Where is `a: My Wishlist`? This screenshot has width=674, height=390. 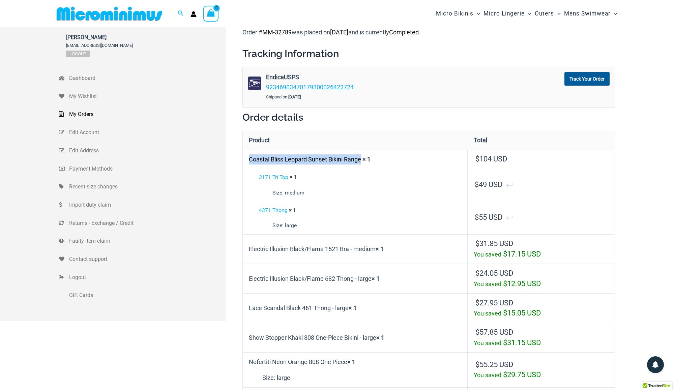 a: My Wishlist is located at coordinates (142, 96).